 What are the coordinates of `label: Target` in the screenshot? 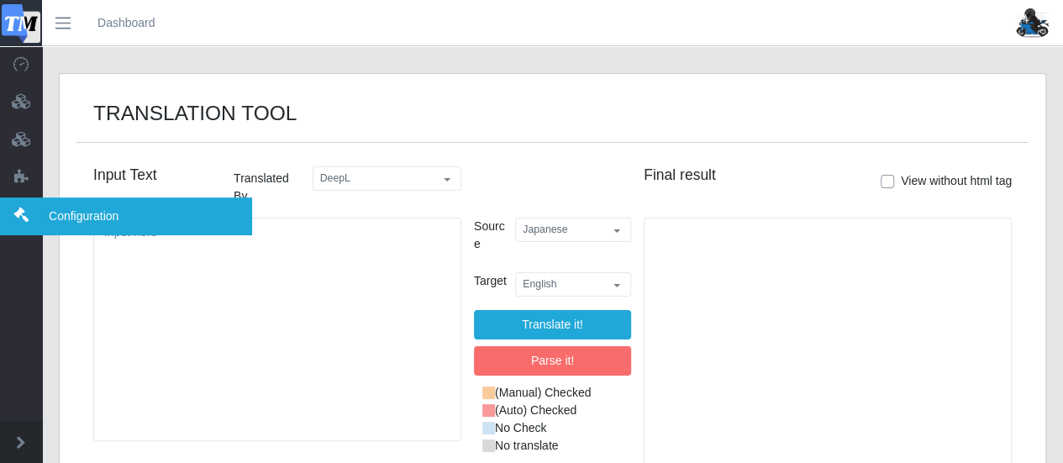 It's located at (490, 284).